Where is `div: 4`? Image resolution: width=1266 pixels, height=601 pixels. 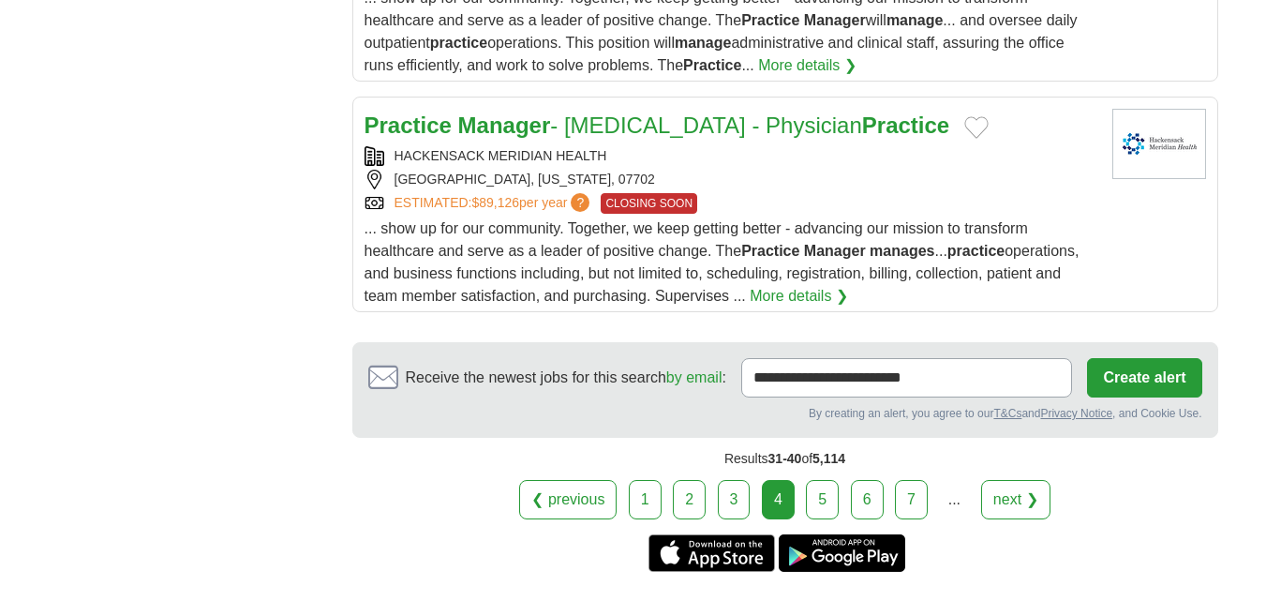 div: 4 is located at coordinates (778, 500).